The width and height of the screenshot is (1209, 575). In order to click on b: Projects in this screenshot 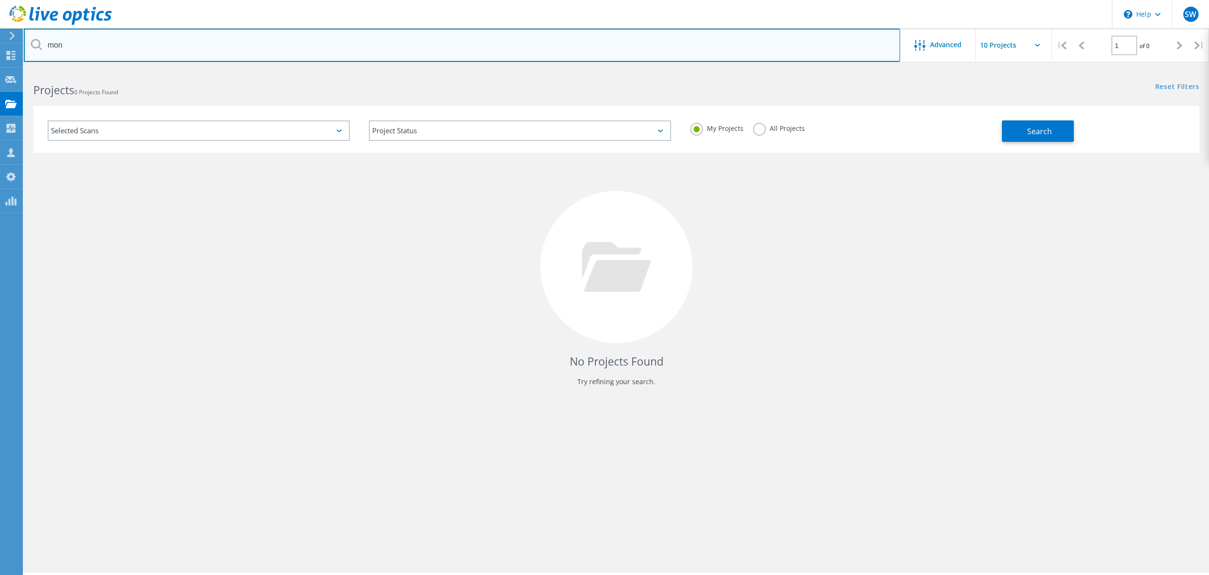, I will do `click(54, 90)`.